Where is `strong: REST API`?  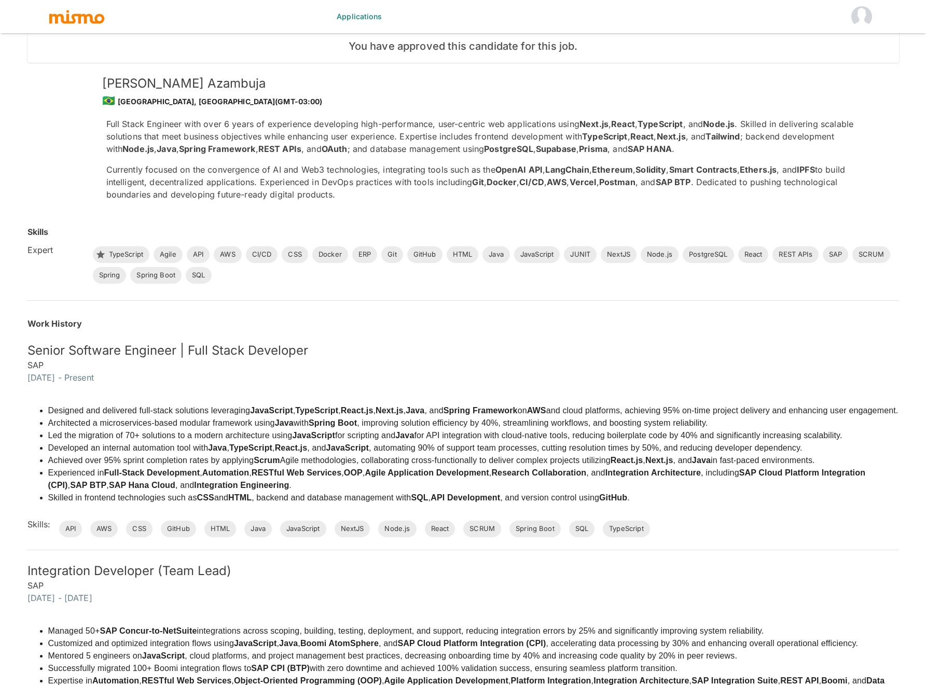
strong: REST API is located at coordinates (799, 680).